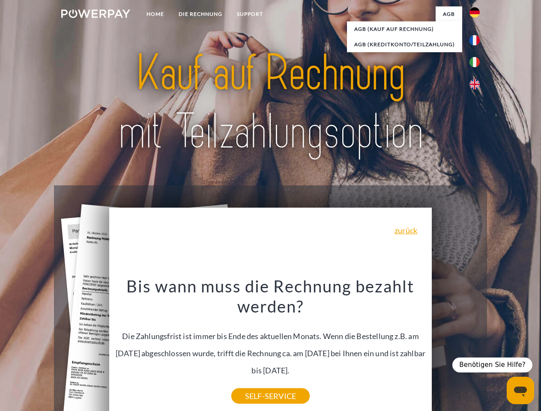 The image size is (541, 411). Describe the element at coordinates (250, 14) in the screenshot. I see `a: SUPPORT` at that location.